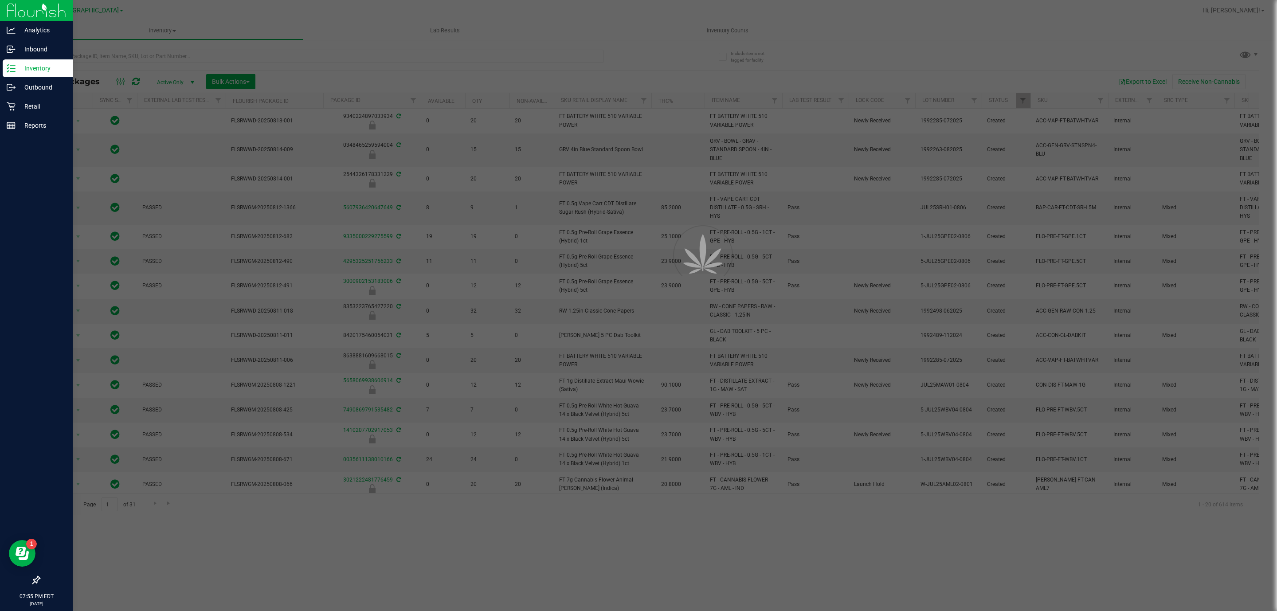  What do you see at coordinates (11, 30) in the screenshot?
I see `inline-svg: Analytics` at bounding box center [11, 30].